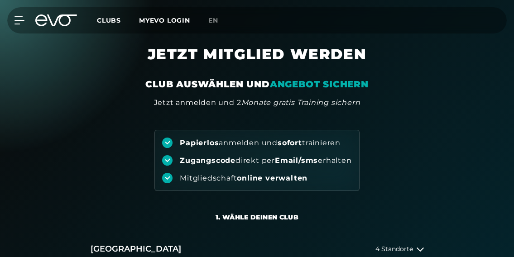  I want to click on div: Mitgliedschaft, so click(244, 178).